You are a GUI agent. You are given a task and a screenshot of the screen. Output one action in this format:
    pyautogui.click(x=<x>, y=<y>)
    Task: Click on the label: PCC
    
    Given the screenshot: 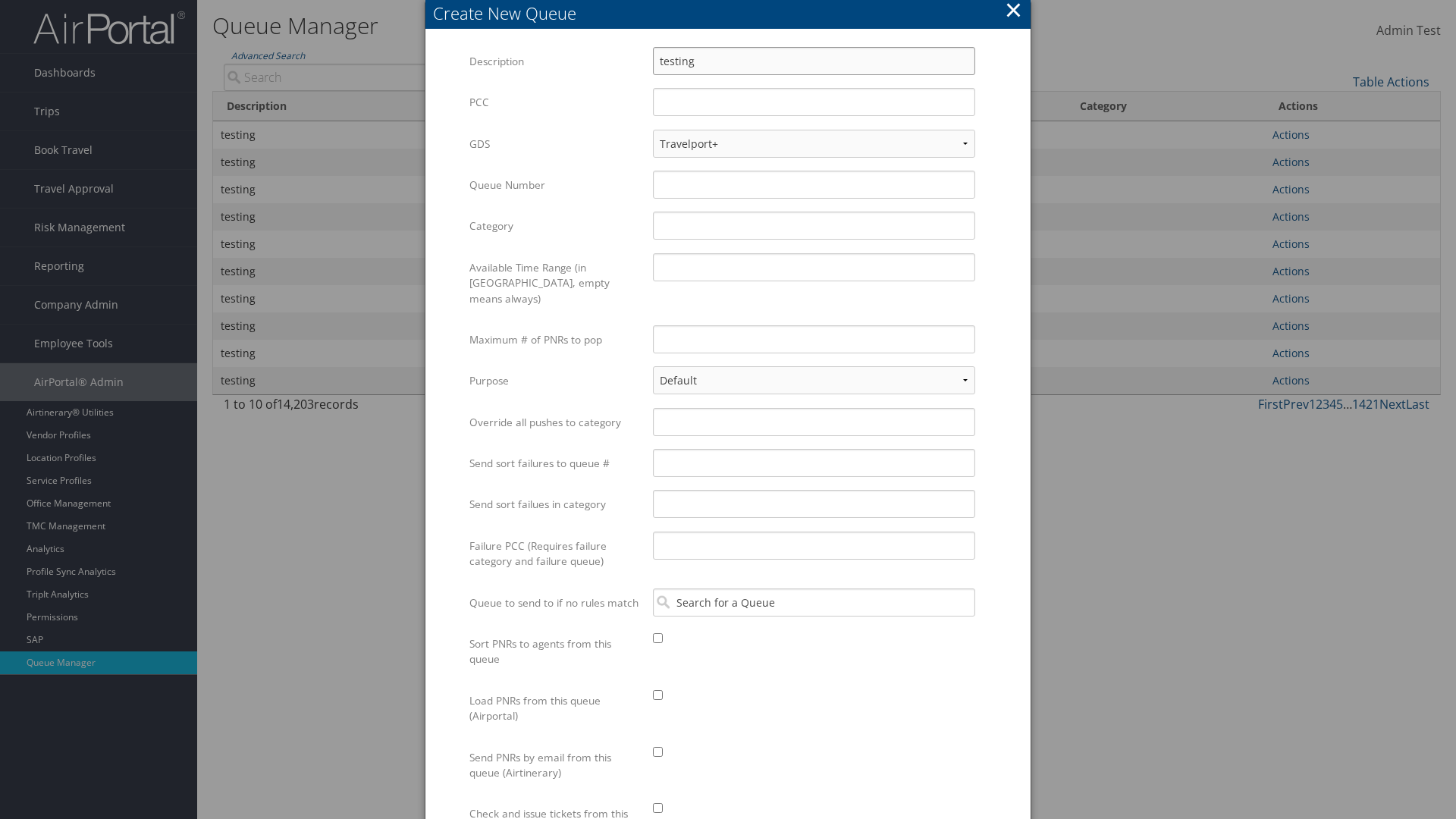 What is the action you would take?
    pyautogui.click(x=555, y=102)
    